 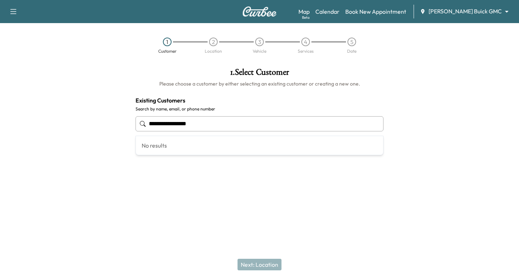 What do you see at coordinates (260, 42) in the screenshot?
I see `div: 3` at bounding box center [260, 42].